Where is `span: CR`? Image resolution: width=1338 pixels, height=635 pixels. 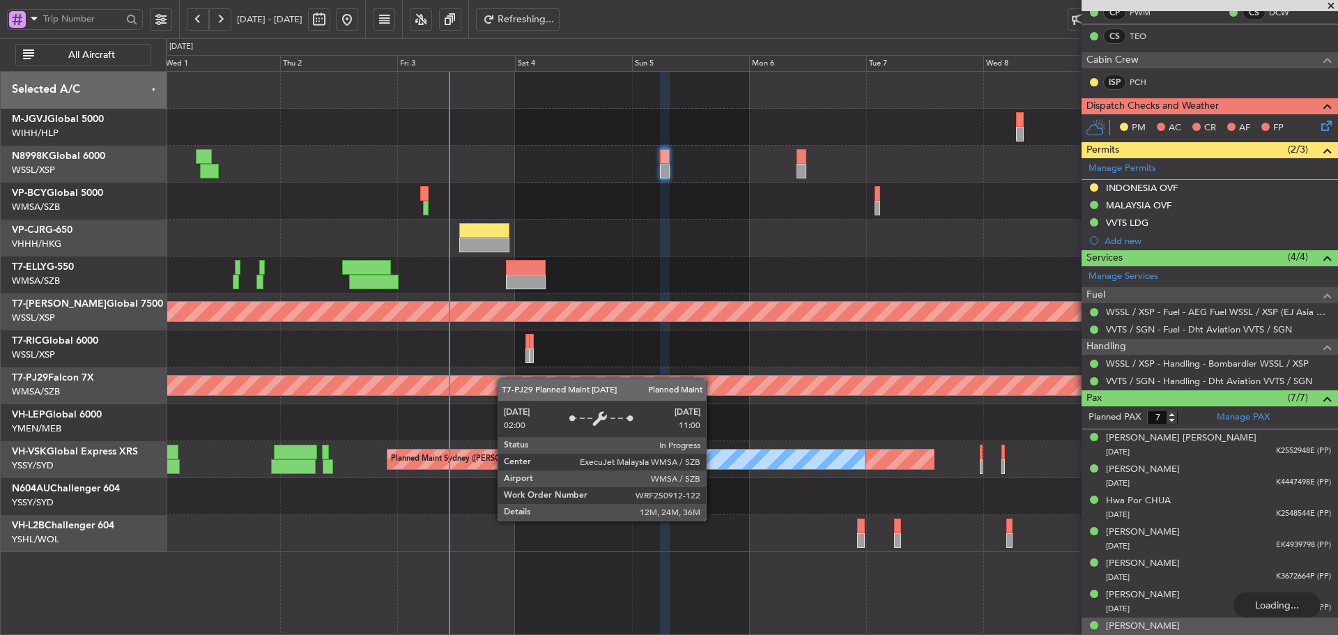 span: CR is located at coordinates (1210, 128).